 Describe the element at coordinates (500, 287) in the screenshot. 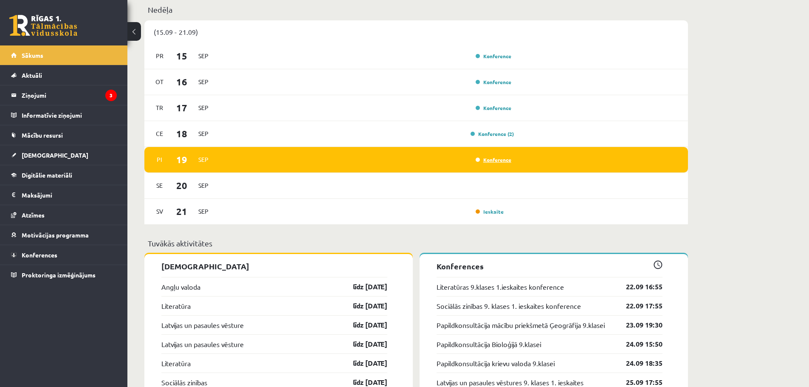

I see `a: Literatūras 9.klases 1.ieskaites konference` at that location.